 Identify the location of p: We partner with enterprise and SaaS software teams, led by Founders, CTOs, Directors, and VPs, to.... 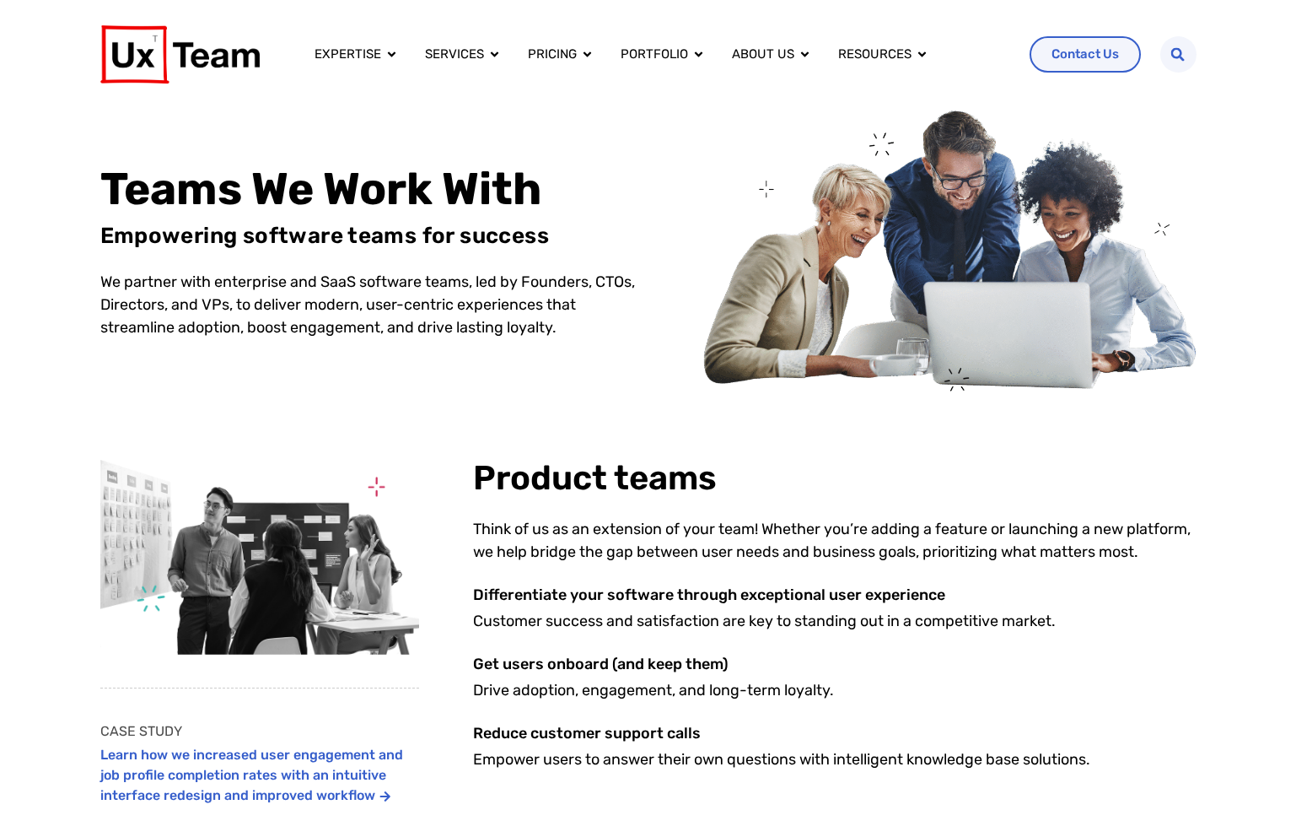
(374, 304).